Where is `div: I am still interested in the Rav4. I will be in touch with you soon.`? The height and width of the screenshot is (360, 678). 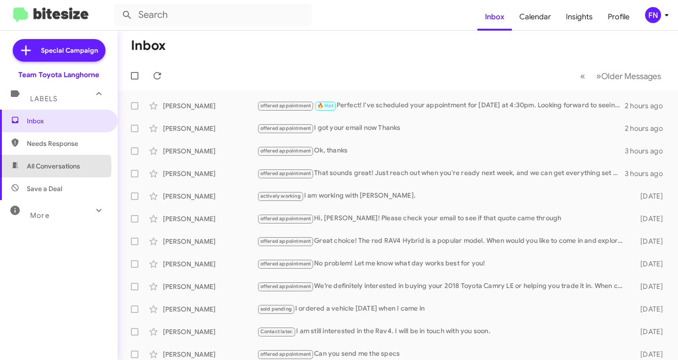
div: I am still interested in the Rav4. I will be in touch with you soon. is located at coordinates (443, 331).